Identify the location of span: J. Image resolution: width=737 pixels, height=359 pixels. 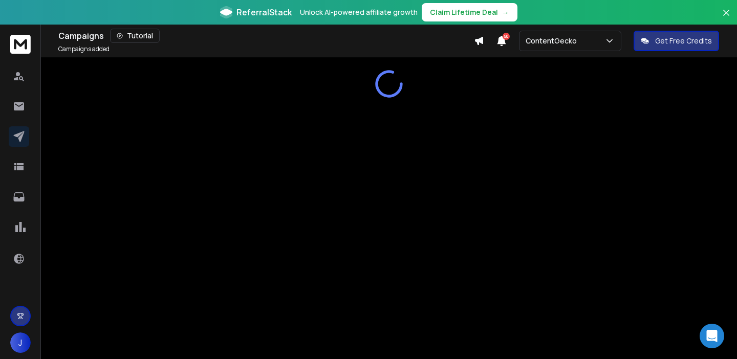
(20, 343).